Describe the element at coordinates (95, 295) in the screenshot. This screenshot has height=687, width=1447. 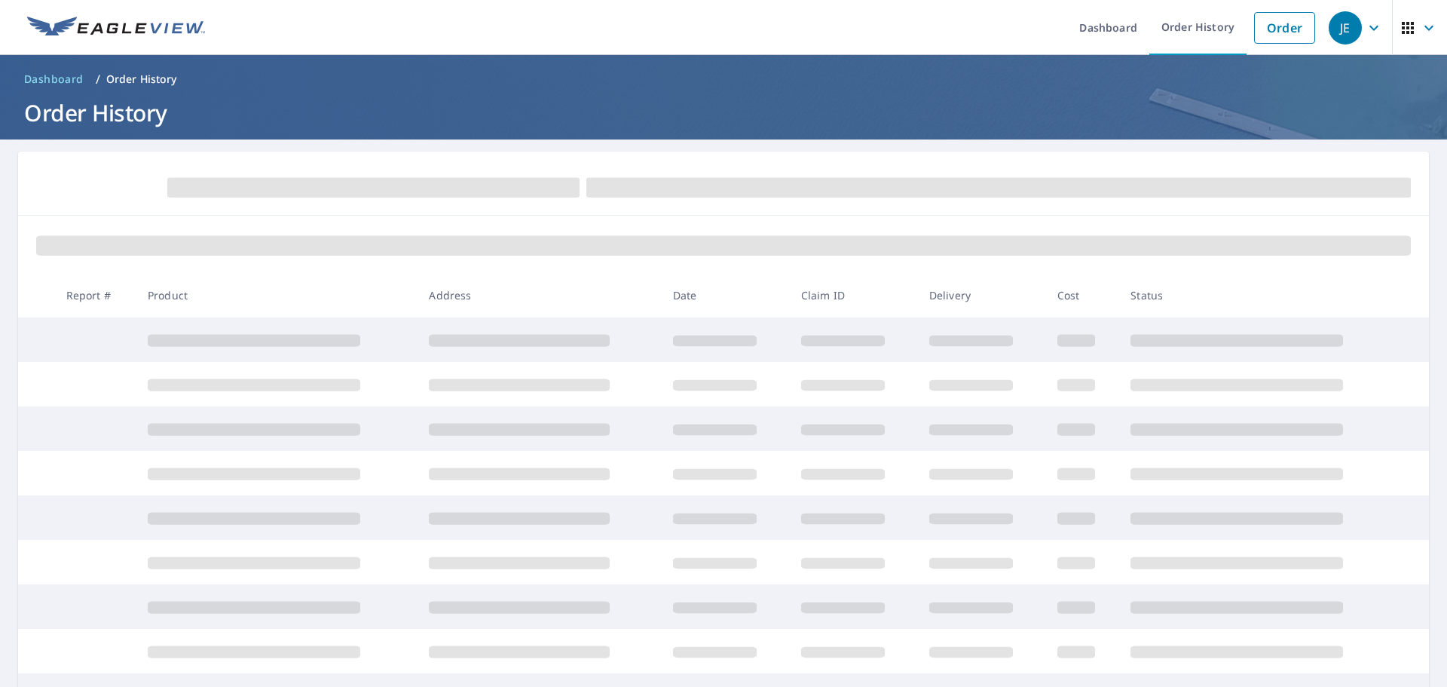
I see `th: Report #` at that location.